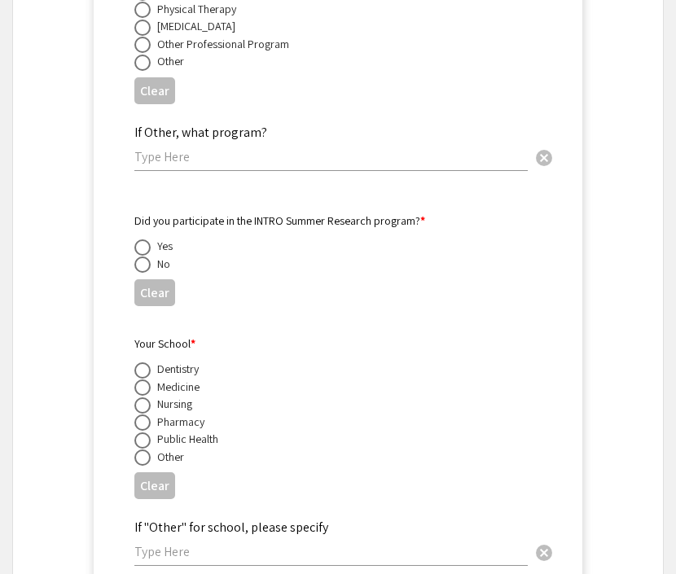  I want to click on div: Yes, so click(164, 246).